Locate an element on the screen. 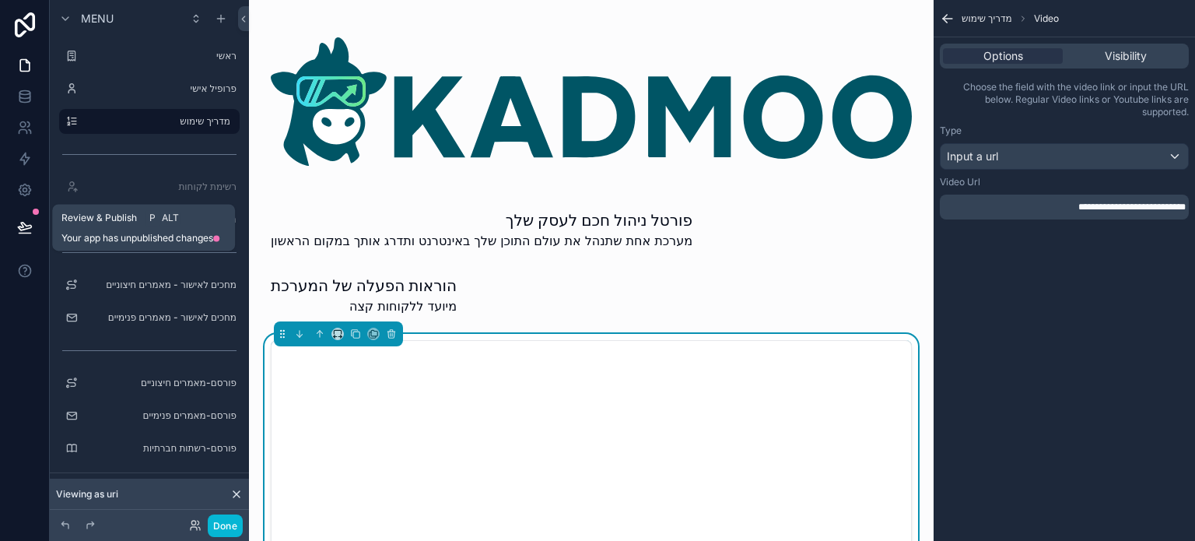  label: פורסם-רשתות חברתיות is located at coordinates (160, 448).